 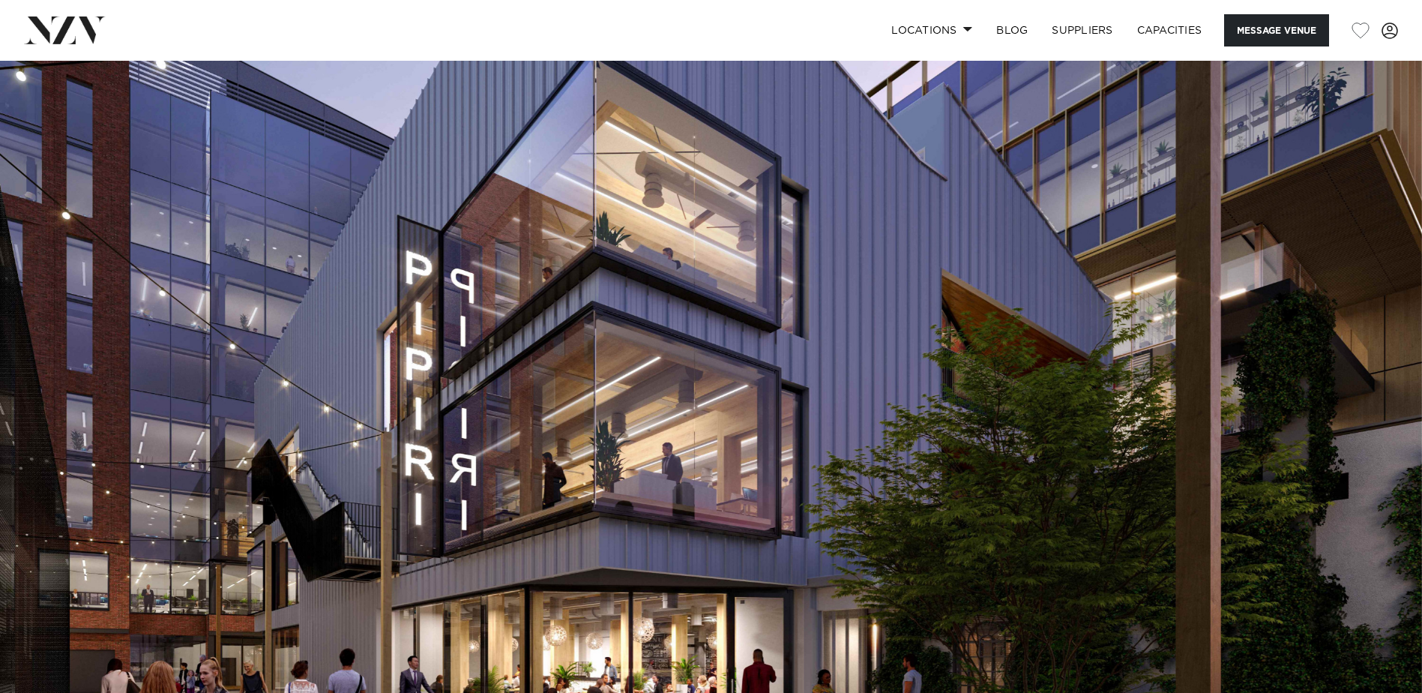 What do you see at coordinates (932, 30) in the screenshot?
I see `a: Locations` at bounding box center [932, 30].